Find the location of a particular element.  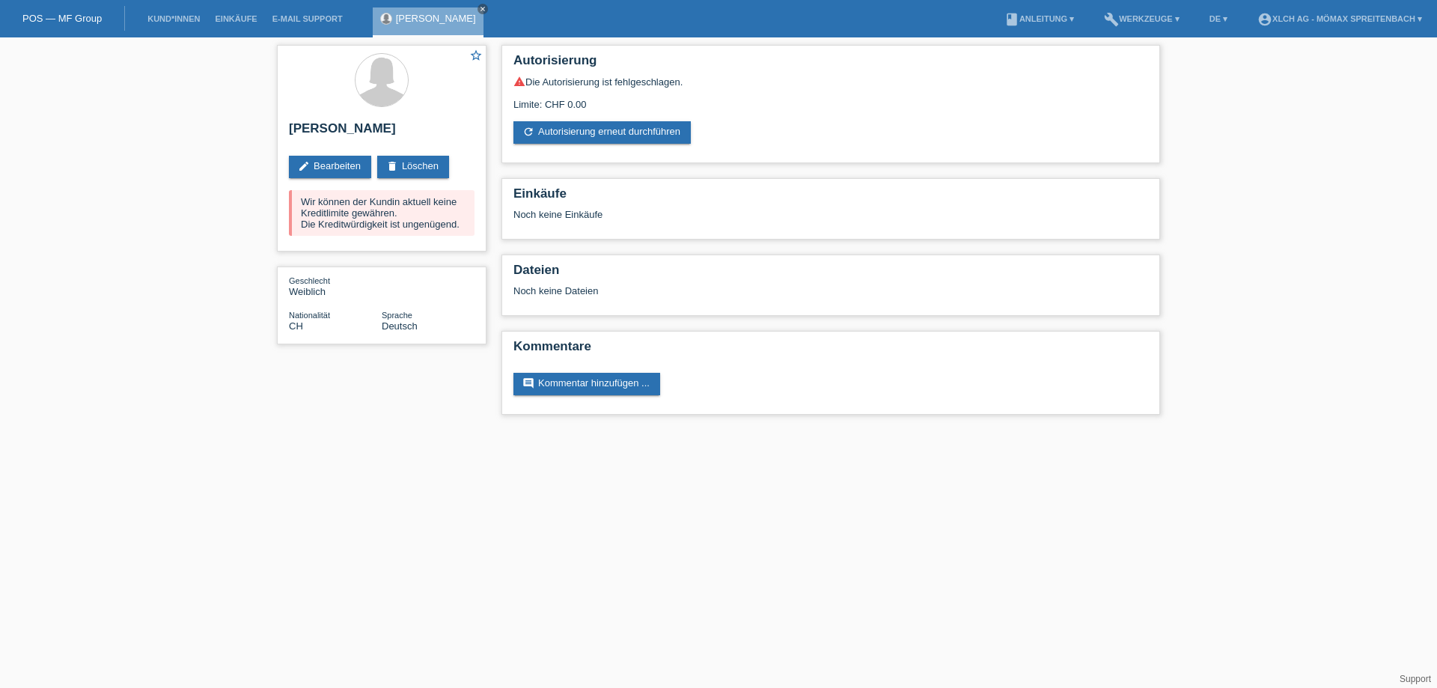

a: Support is located at coordinates (1415, 679).